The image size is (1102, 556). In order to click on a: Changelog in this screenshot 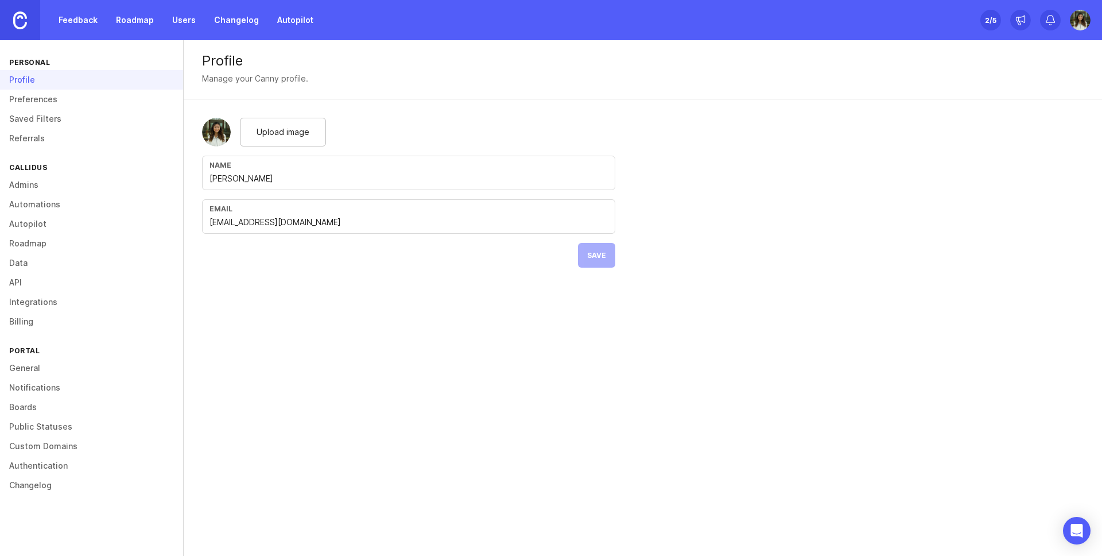, I will do `click(237, 20)`.